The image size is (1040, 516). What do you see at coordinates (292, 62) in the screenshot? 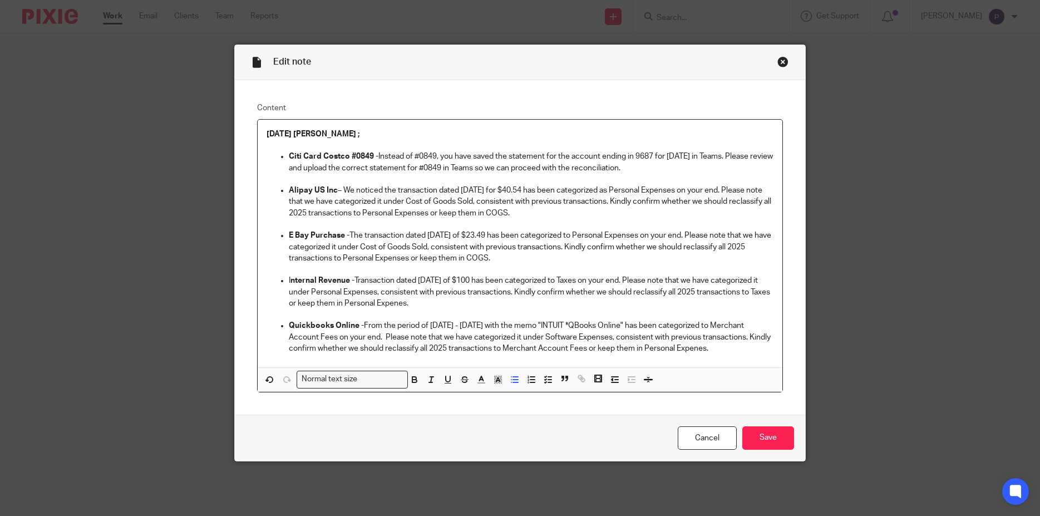
I see `span: Edit note` at bounding box center [292, 62].